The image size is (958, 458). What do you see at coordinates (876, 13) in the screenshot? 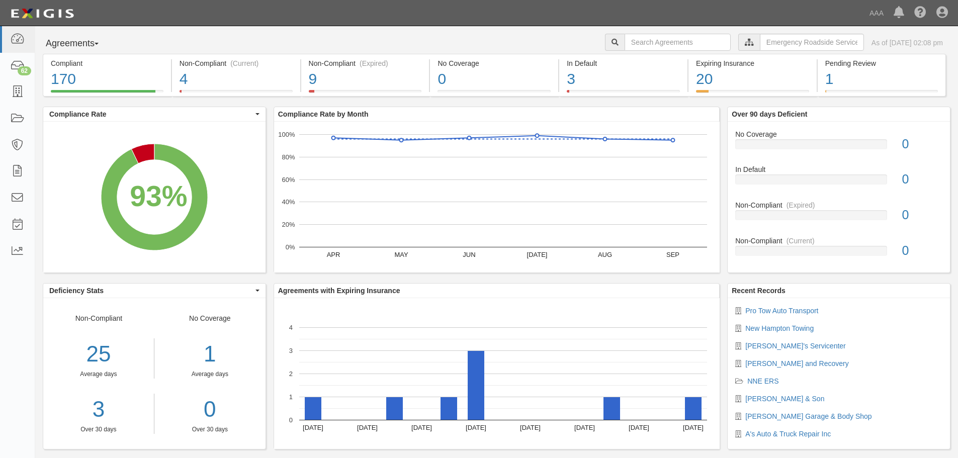
I see `a: AAA` at bounding box center [876, 13].